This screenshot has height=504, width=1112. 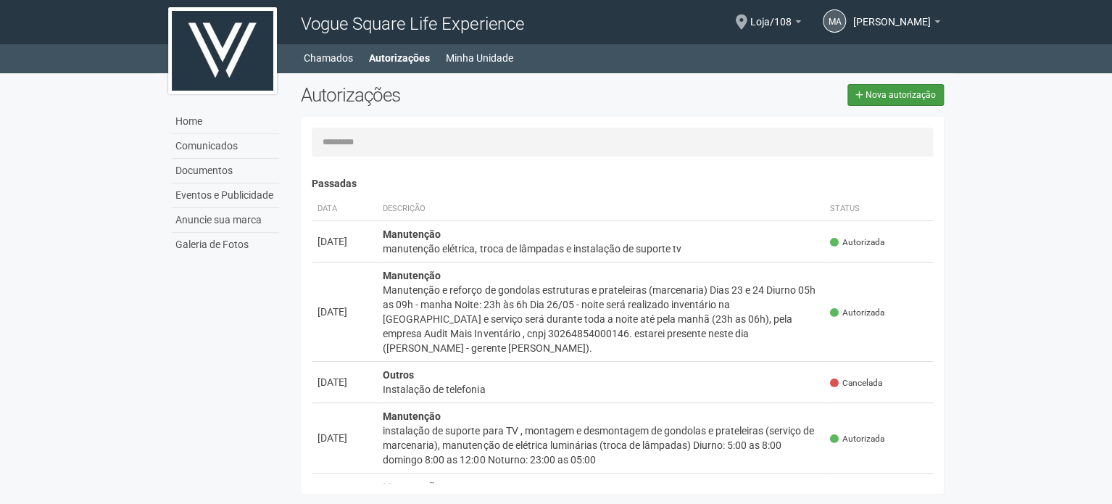 What do you see at coordinates (412, 24) in the screenshot?
I see `span: Vogue Square Life Experience` at bounding box center [412, 24].